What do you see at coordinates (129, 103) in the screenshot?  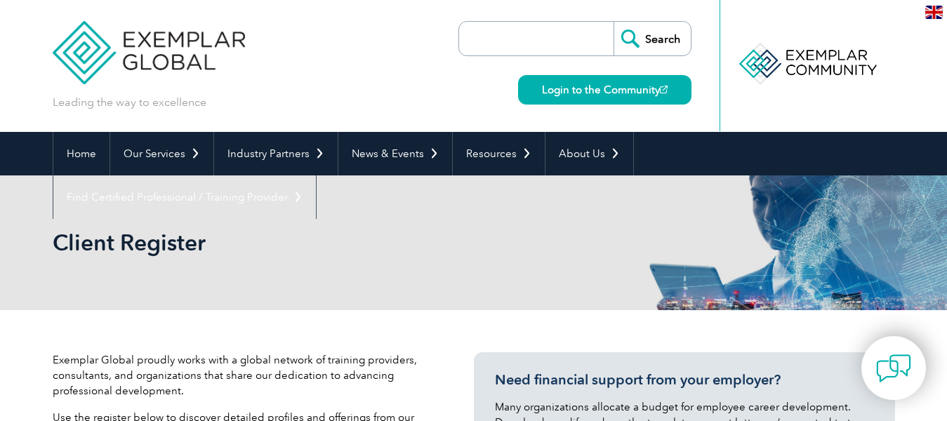 I see `p: Leading the way to excellence` at bounding box center [129, 103].